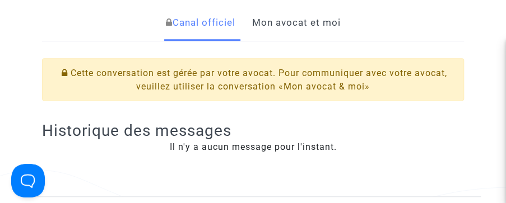 The height and width of the screenshot is (203, 506). I want to click on a: Mon avocat et moi, so click(297, 23).